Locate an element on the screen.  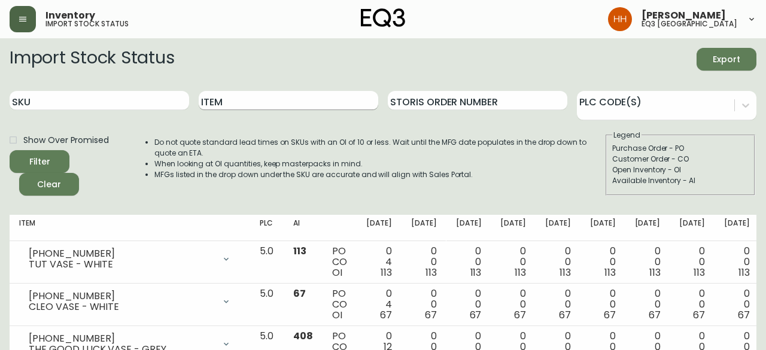
span: Export is located at coordinates (727, 59).